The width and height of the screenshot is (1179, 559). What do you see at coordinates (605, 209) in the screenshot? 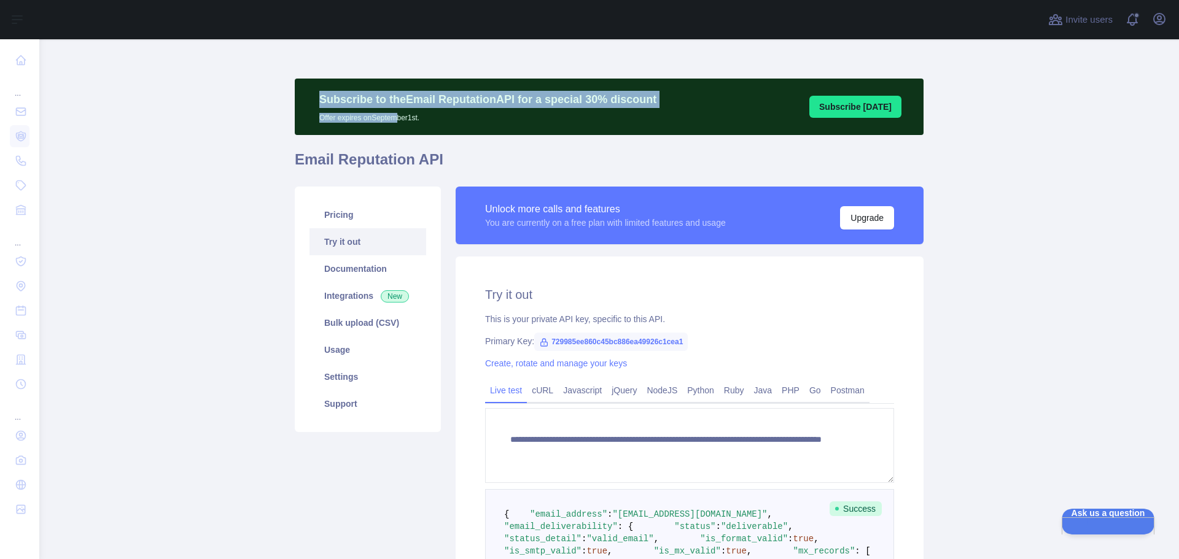
I see `div: Unlock more calls and features` at bounding box center [605, 209].